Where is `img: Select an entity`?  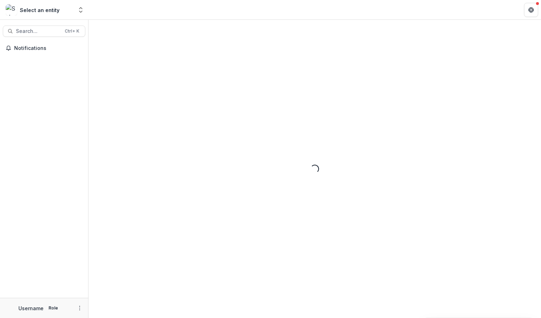
img: Select an entity is located at coordinates (11, 10).